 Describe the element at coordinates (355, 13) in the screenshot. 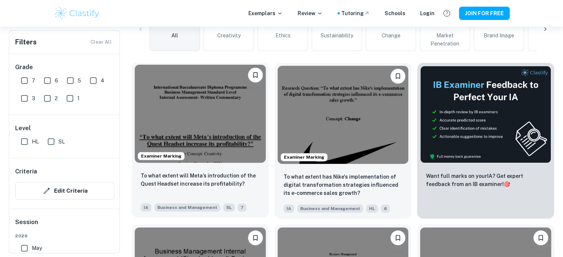

I see `a: Tutoring` at that location.